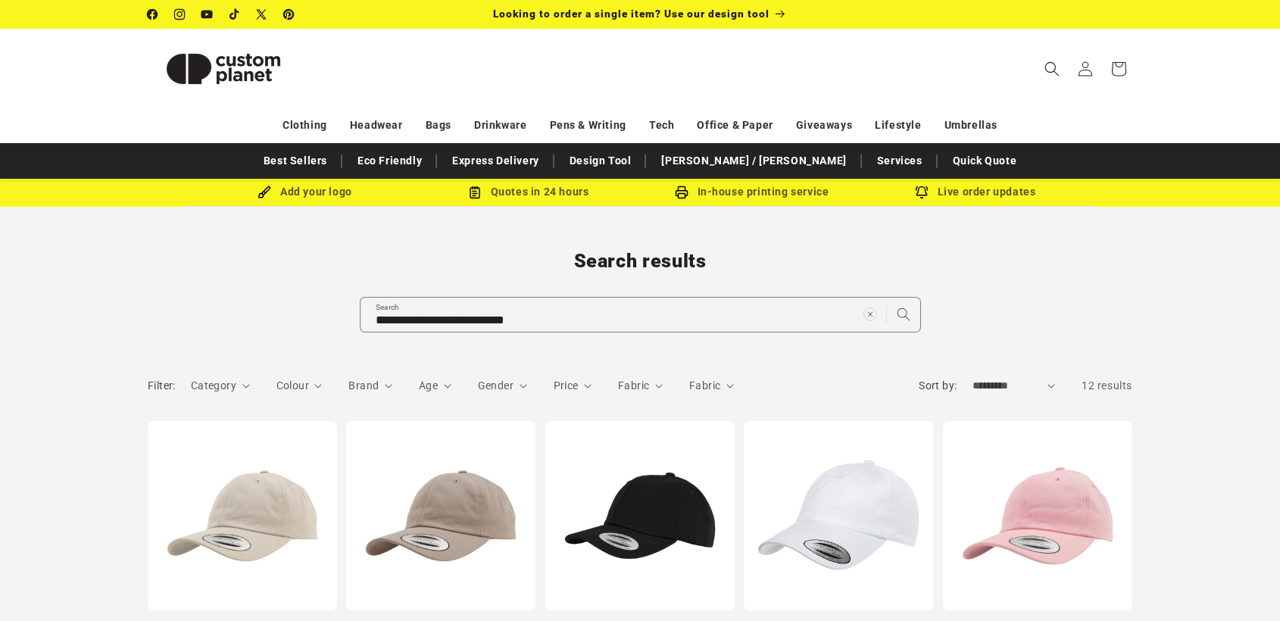 The height and width of the screenshot is (621, 1280). Describe the element at coordinates (921, 192) in the screenshot. I see `img: Order updates` at that location.